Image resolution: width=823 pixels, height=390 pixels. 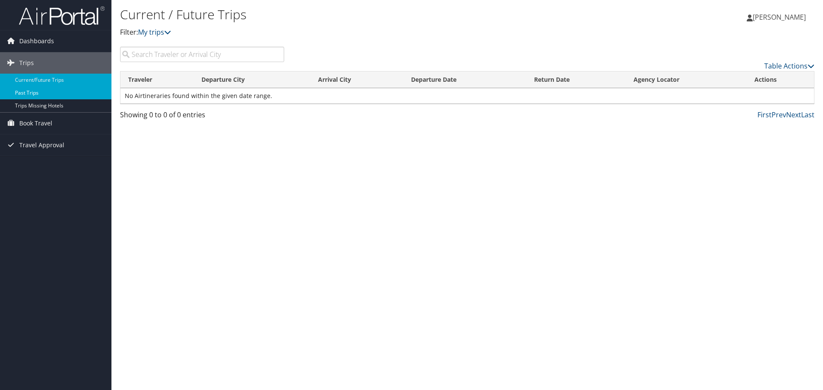 I want to click on th: Return Date: activate to sort column ascending, so click(x=576, y=80).